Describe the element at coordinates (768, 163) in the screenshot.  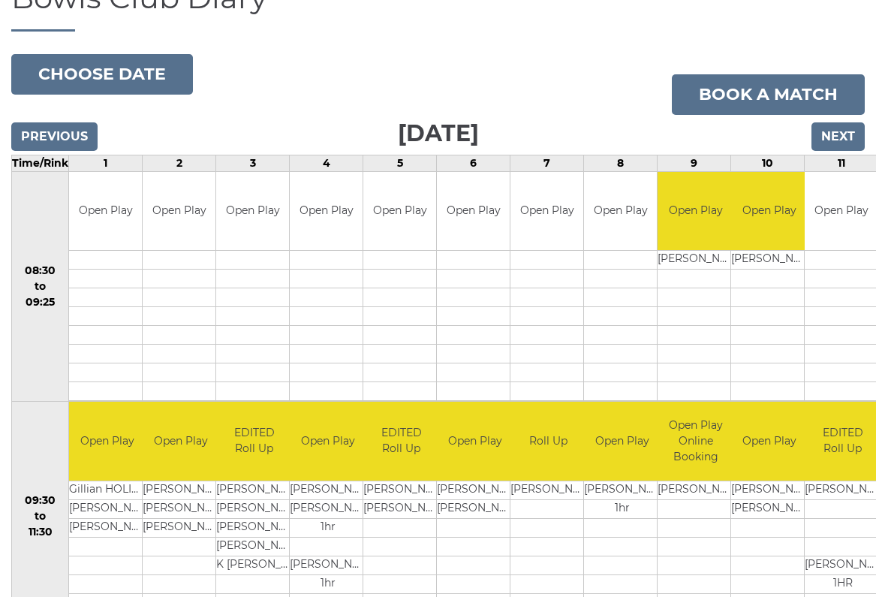
I see `td: 10` at that location.